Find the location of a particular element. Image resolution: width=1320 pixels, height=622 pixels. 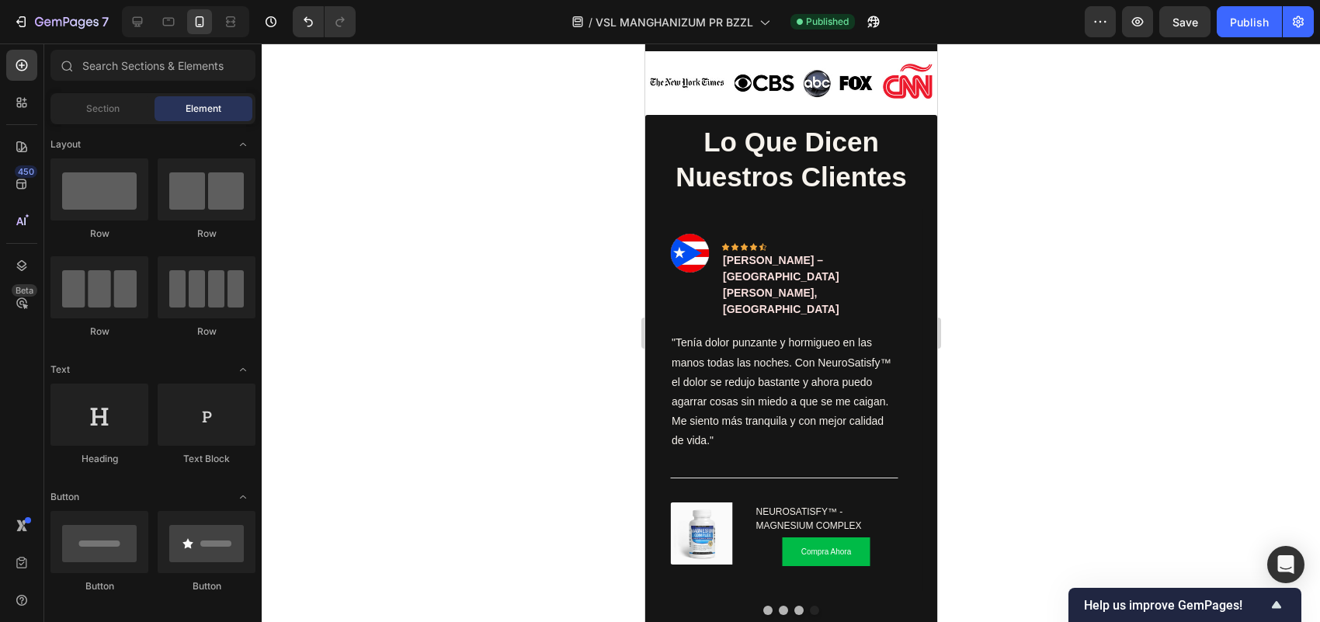

button: Show survey - Help us improve GemPages! is located at coordinates (1185, 605).